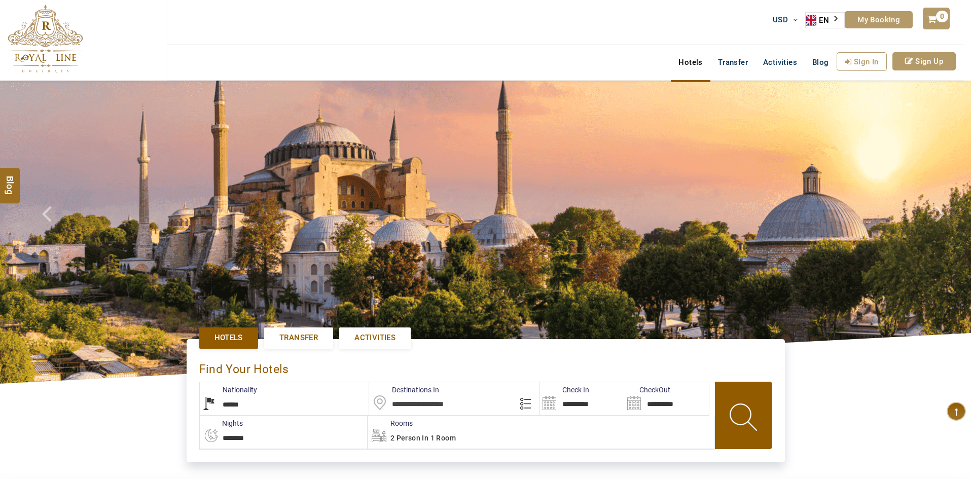  What do you see at coordinates (924, 61) in the screenshot?
I see `a: Sign Up` at bounding box center [924, 61].